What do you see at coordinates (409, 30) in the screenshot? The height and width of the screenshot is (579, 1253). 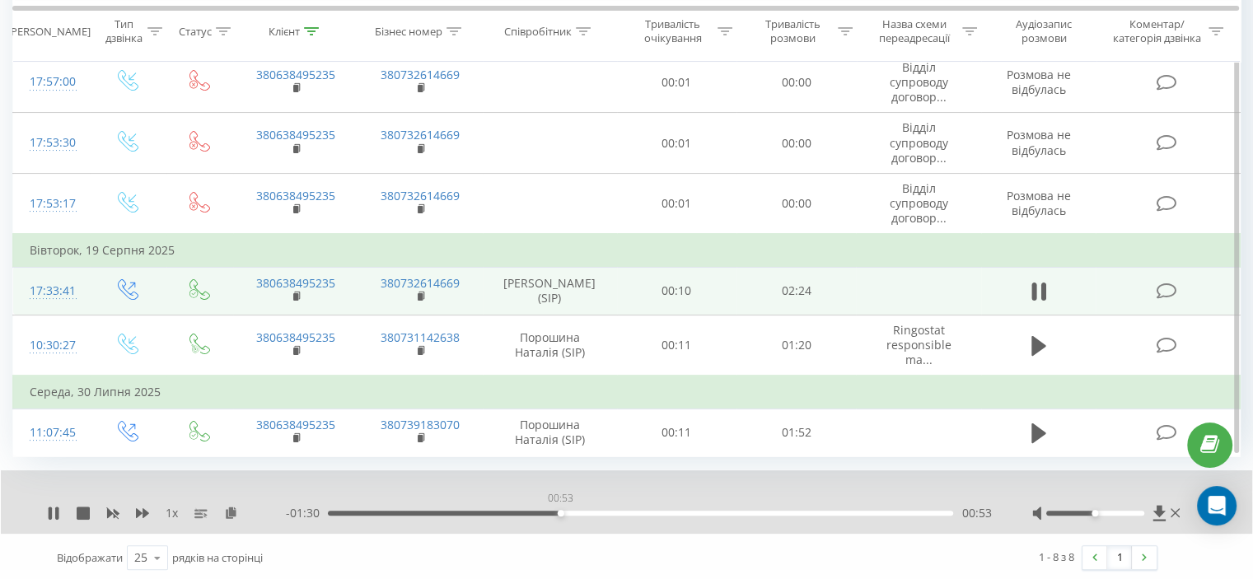 I see `div: Бізнес номер` at bounding box center [409, 30].